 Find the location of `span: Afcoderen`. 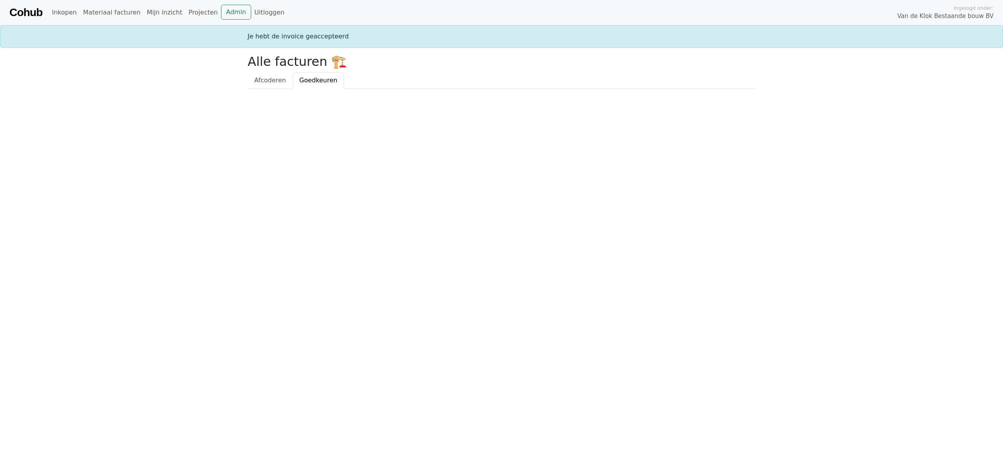

span: Afcoderen is located at coordinates (270, 80).